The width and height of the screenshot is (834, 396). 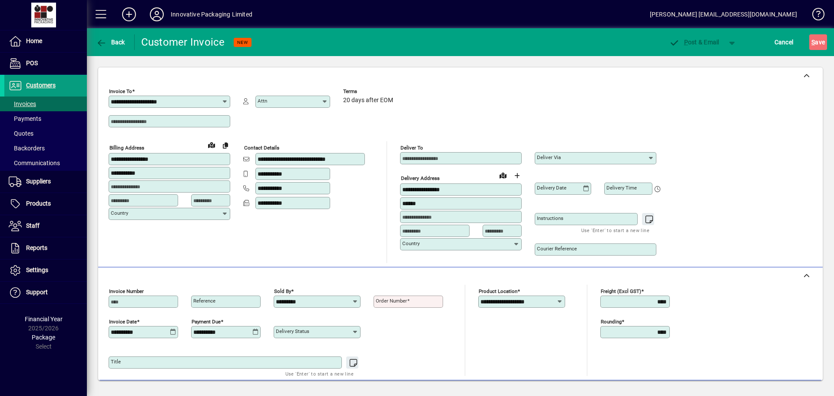 I want to click on span: Cancel, so click(x=784, y=42).